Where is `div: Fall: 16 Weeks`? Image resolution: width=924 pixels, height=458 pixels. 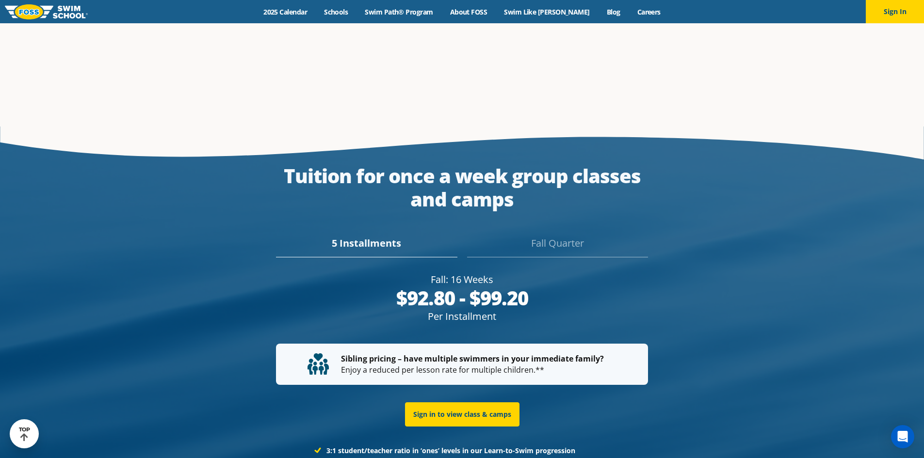
div: Fall: 16 Weeks is located at coordinates (462, 280).